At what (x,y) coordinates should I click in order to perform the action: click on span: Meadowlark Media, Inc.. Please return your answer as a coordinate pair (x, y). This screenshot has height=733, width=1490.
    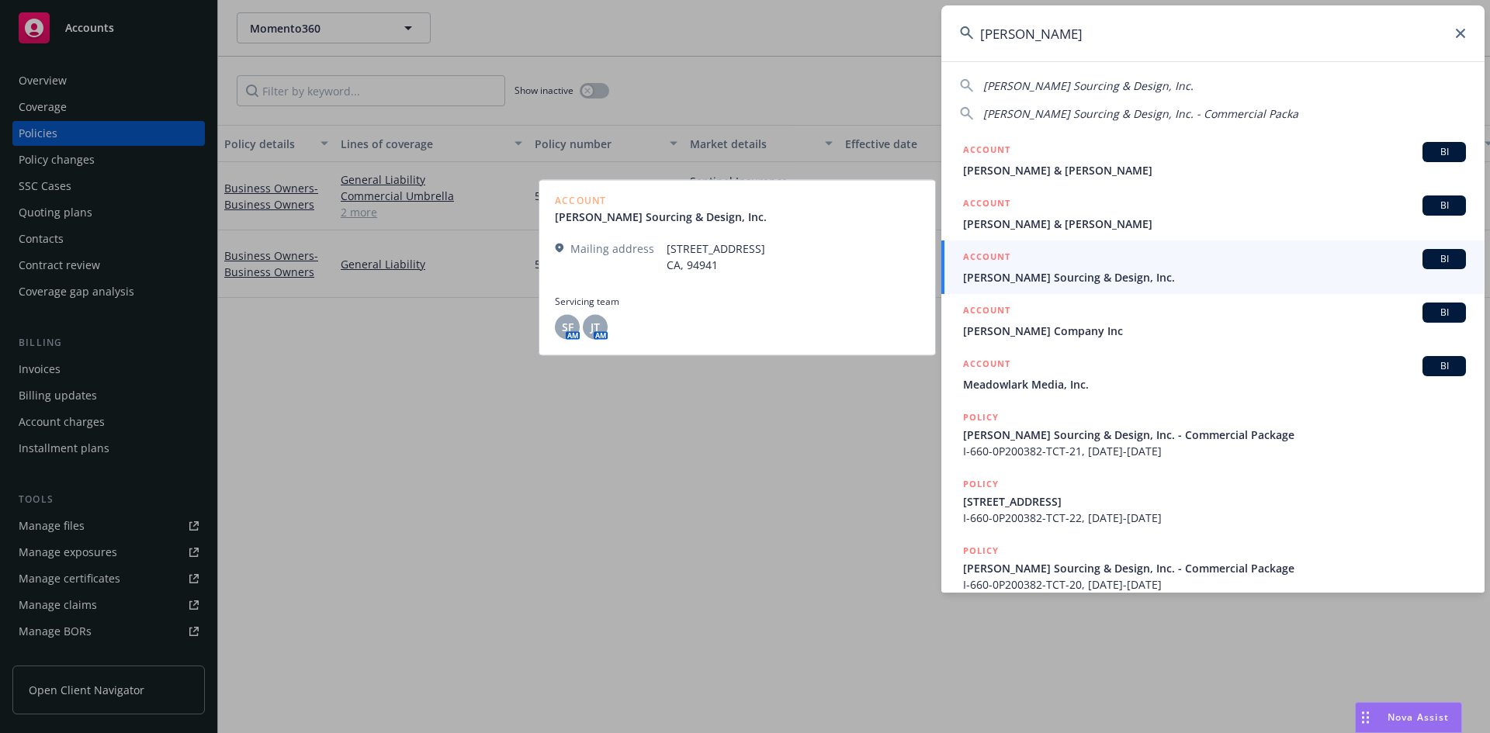
    Looking at the image, I should click on (1215, 384).